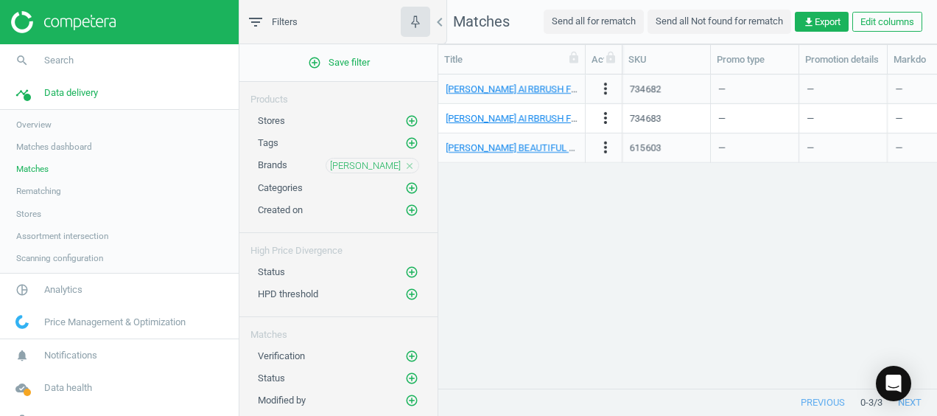  I want to click on i: notifications, so click(22, 355).